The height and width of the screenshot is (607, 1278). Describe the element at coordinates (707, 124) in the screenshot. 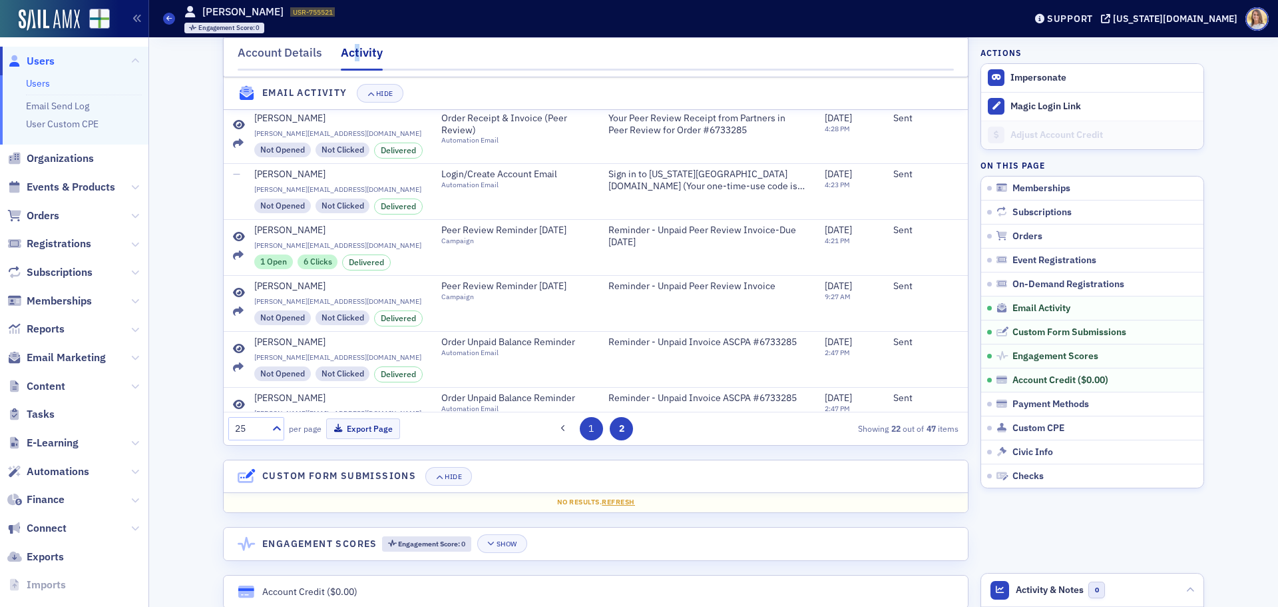

I see `span: Your Peer Review Receipt from Partners in Peer Review for Order #6733285` at that location.